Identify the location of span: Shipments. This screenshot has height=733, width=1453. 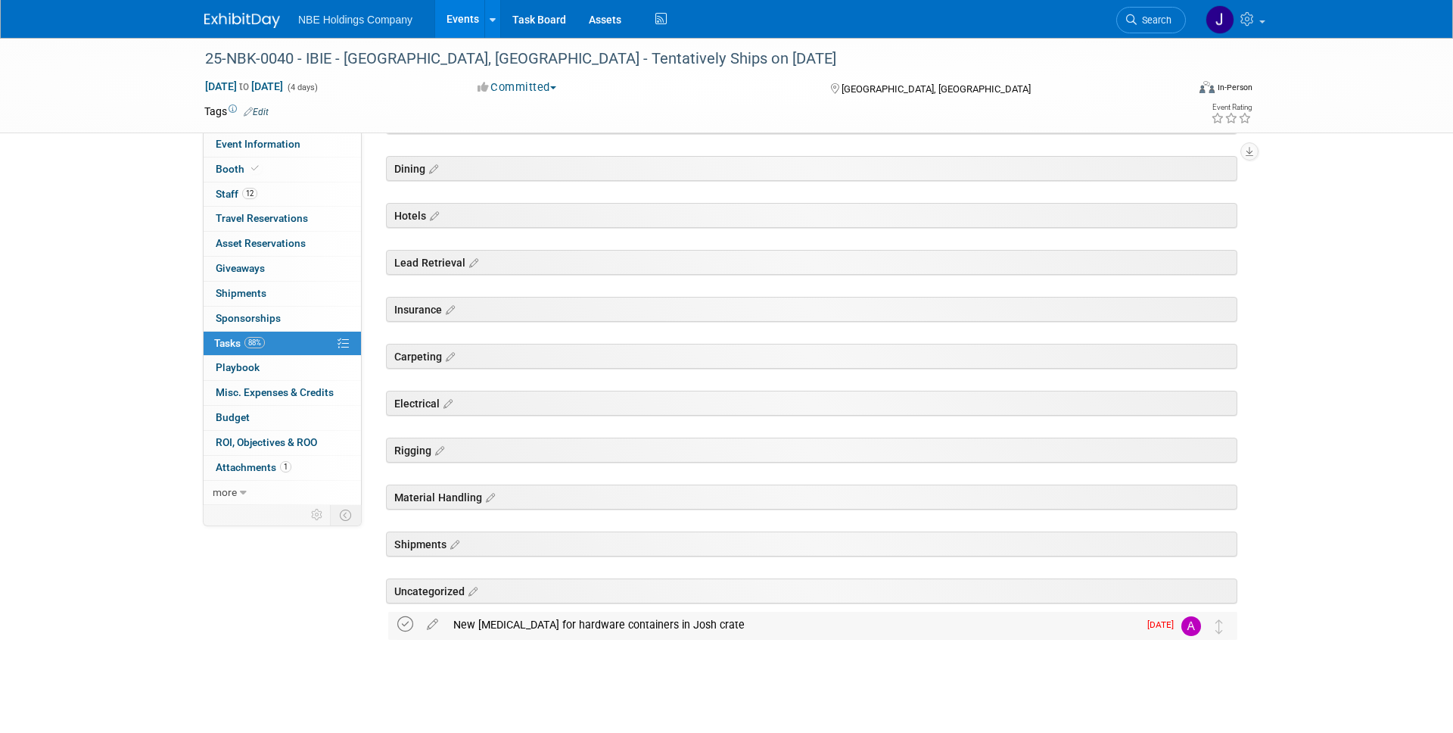
(241, 293).